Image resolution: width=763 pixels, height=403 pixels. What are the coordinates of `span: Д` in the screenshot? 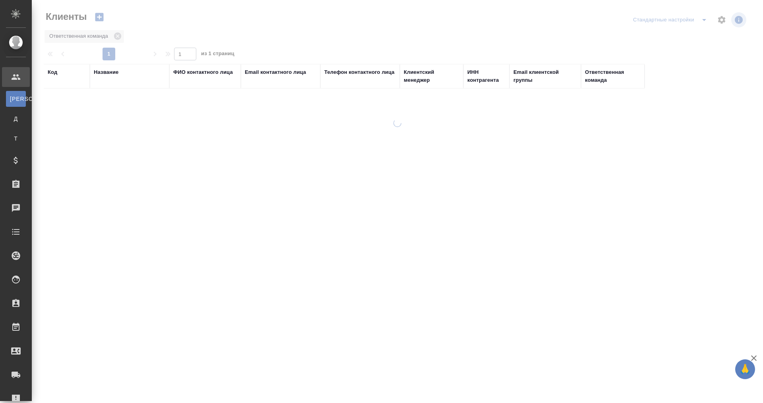 It's located at (16, 119).